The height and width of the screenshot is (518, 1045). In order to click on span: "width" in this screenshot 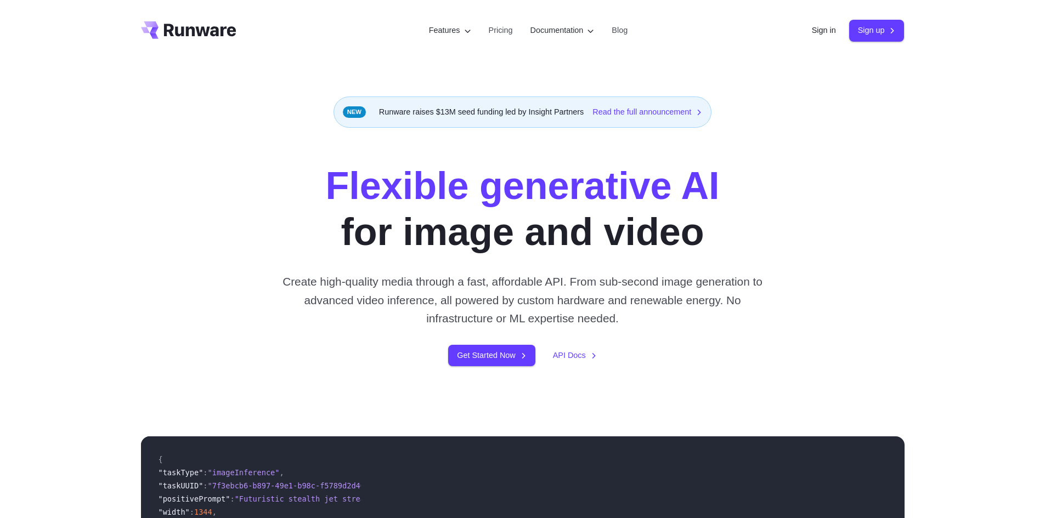, I will do `click(174, 512)`.